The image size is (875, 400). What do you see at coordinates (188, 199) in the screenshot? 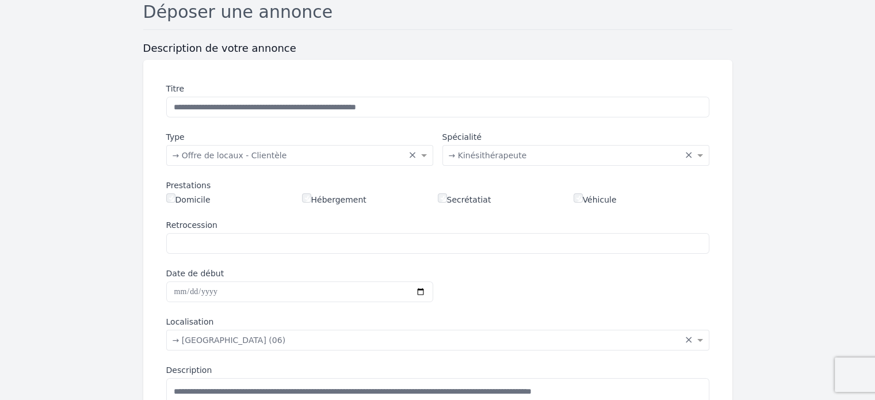
I see `label: Domicile` at bounding box center [188, 199].